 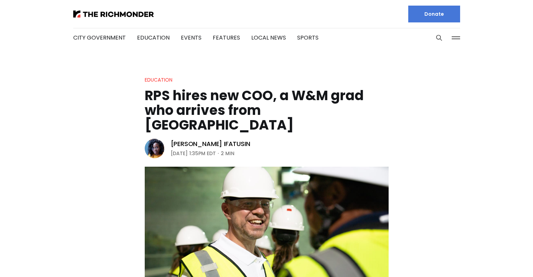 What do you see at coordinates (154, 148) in the screenshot?
I see `img: Victoria A. Ifatusin` at bounding box center [154, 148].